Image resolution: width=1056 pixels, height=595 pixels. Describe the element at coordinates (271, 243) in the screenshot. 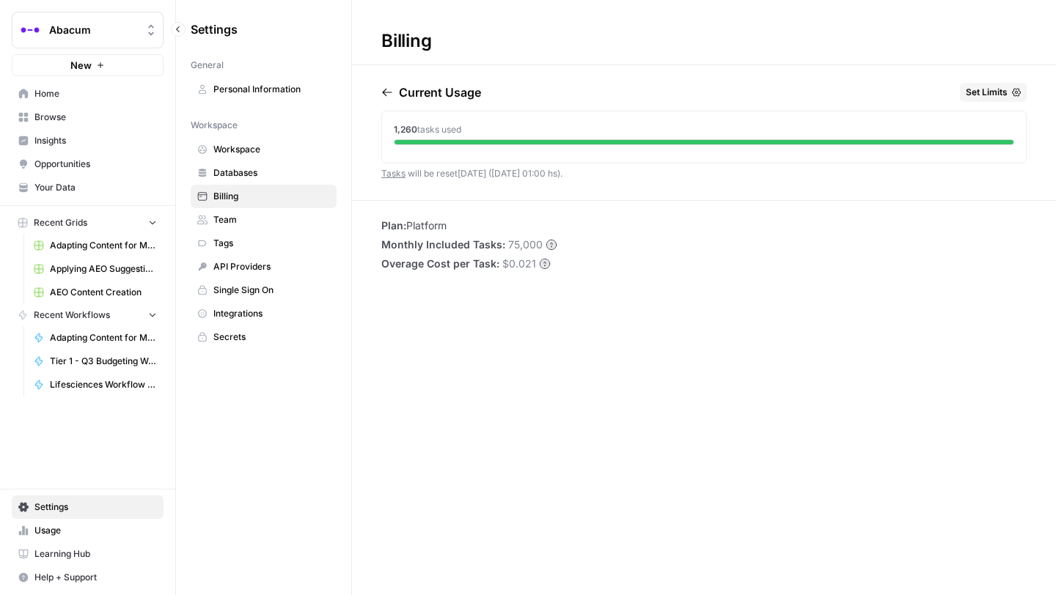

I see `span: Tags` at that location.